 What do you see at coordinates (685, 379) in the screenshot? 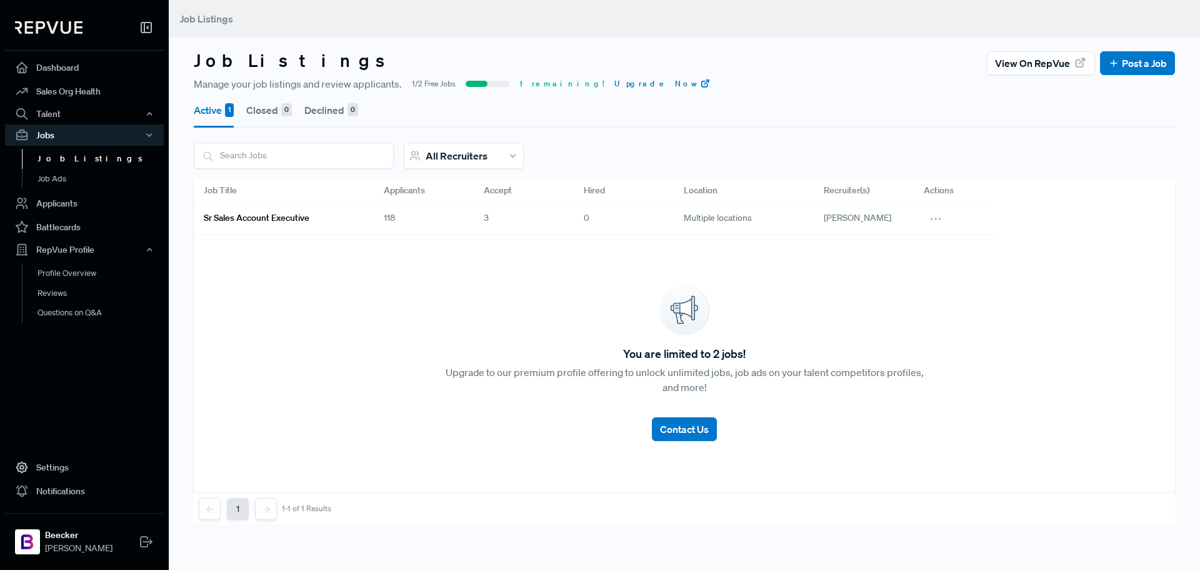
I see `p: Upgrade to our premium profile offering to unlock unlimited jobs, job ads on your talent competit...` at bounding box center [685, 379].